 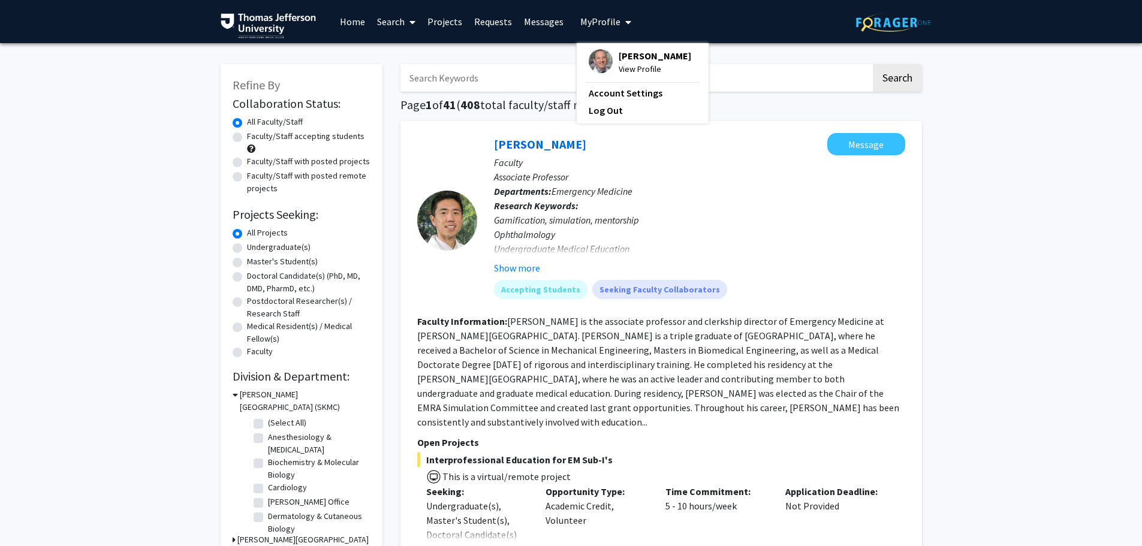 What do you see at coordinates (867, 144) in the screenshot?
I see `button: Message Xiao Chi Zhang` at bounding box center [867, 144].